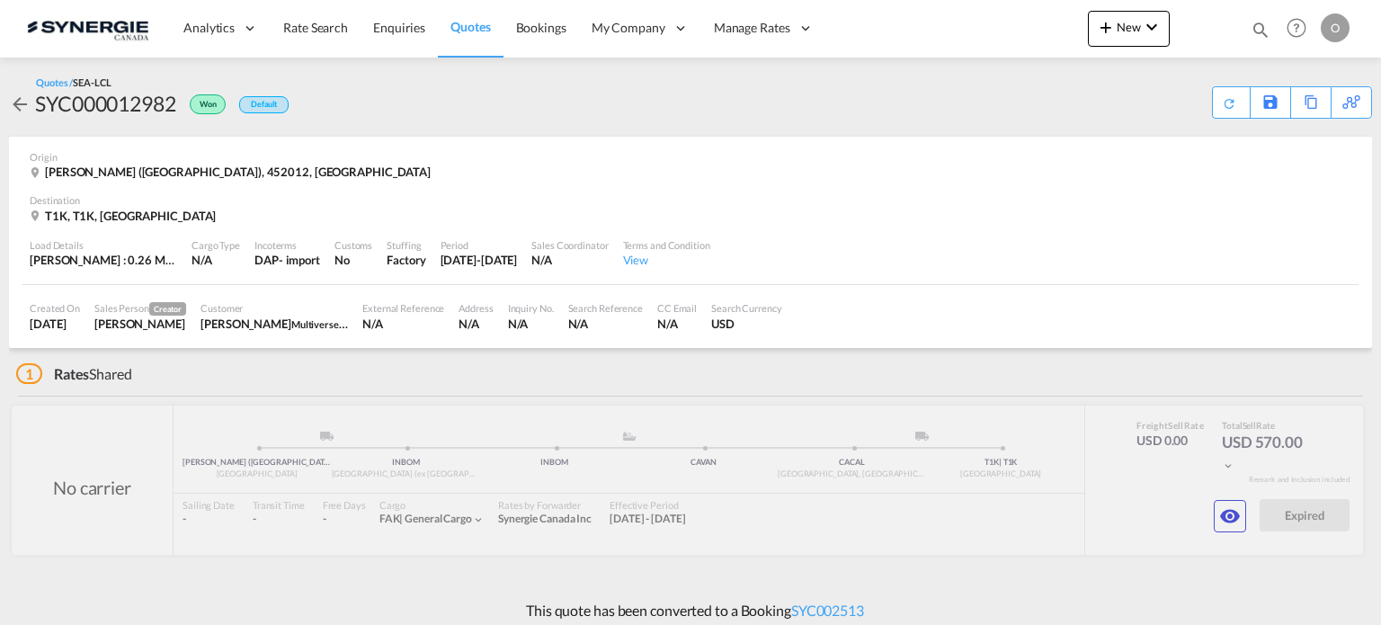 Image resolution: width=1381 pixels, height=625 pixels. I want to click on div: Won, so click(203, 103).